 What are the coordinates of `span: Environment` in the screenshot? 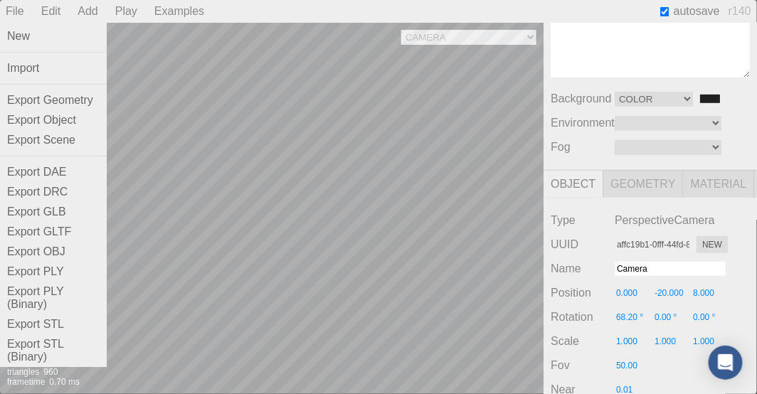 It's located at (583, 123).